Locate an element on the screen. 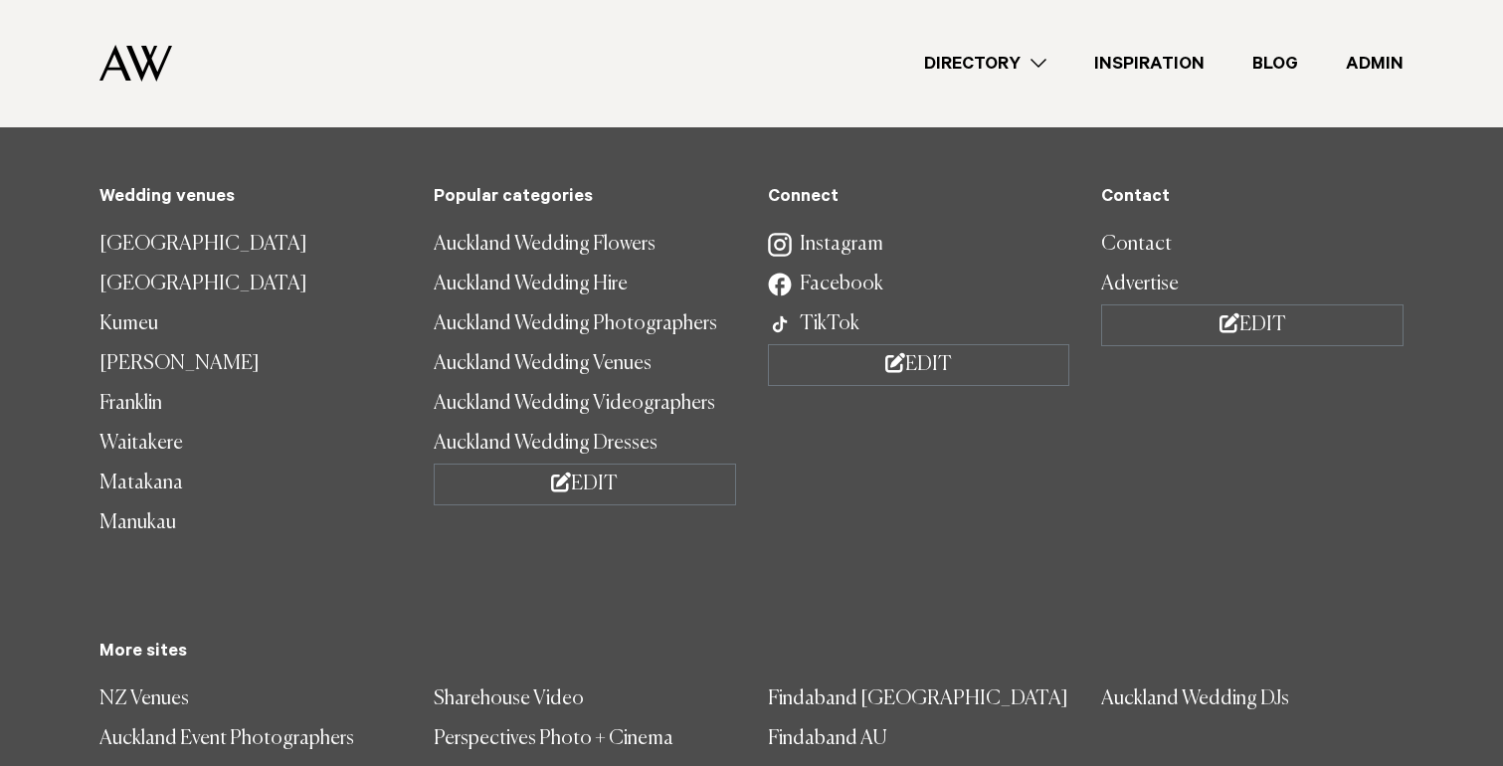 This screenshot has height=766, width=1503. a: Auckland Wedding Videographers is located at coordinates (585, 404).